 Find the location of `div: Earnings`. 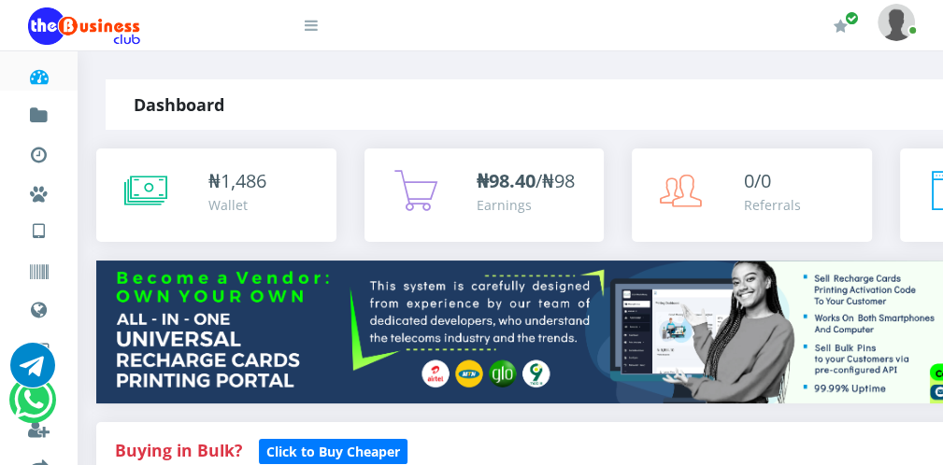

div: Earnings is located at coordinates (525, 205).